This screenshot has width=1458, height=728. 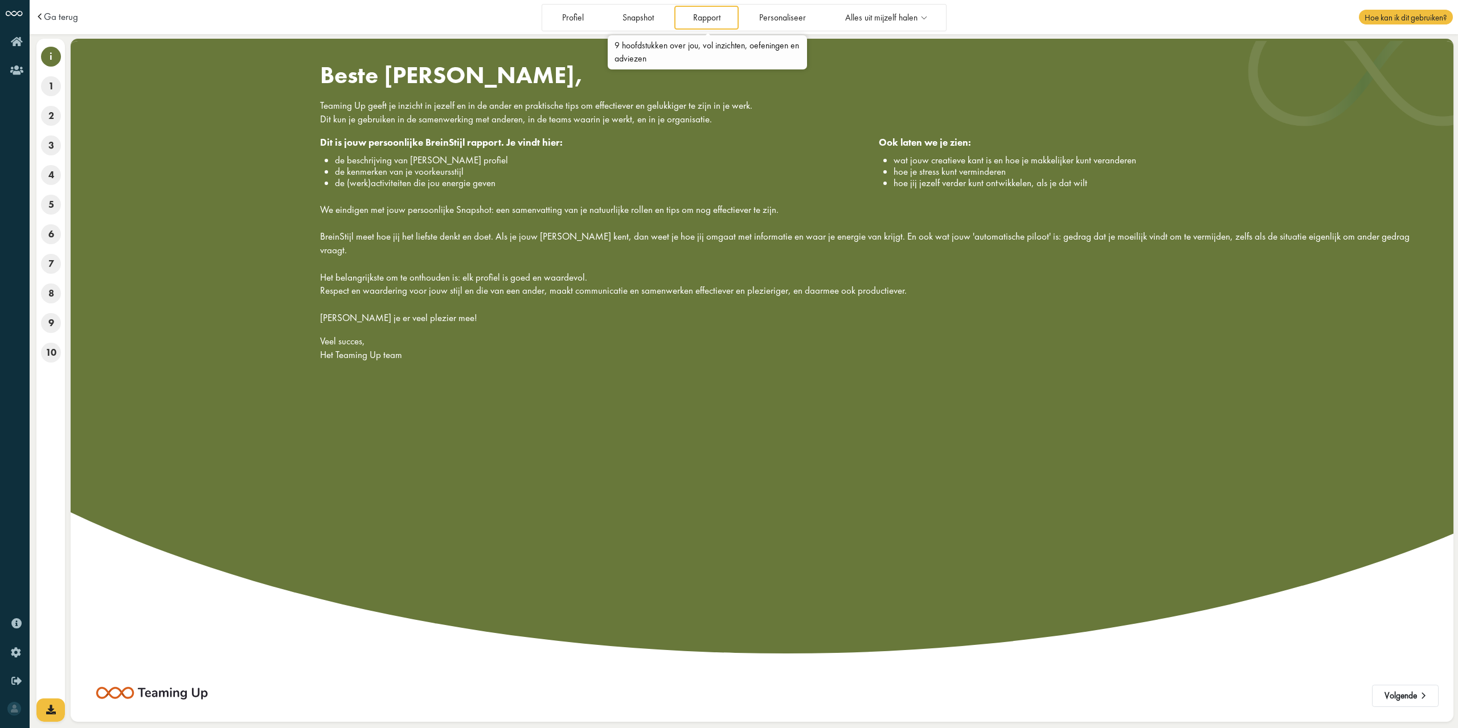 What do you see at coordinates (638, 17) in the screenshot?
I see `a: Snapshot` at bounding box center [638, 17].